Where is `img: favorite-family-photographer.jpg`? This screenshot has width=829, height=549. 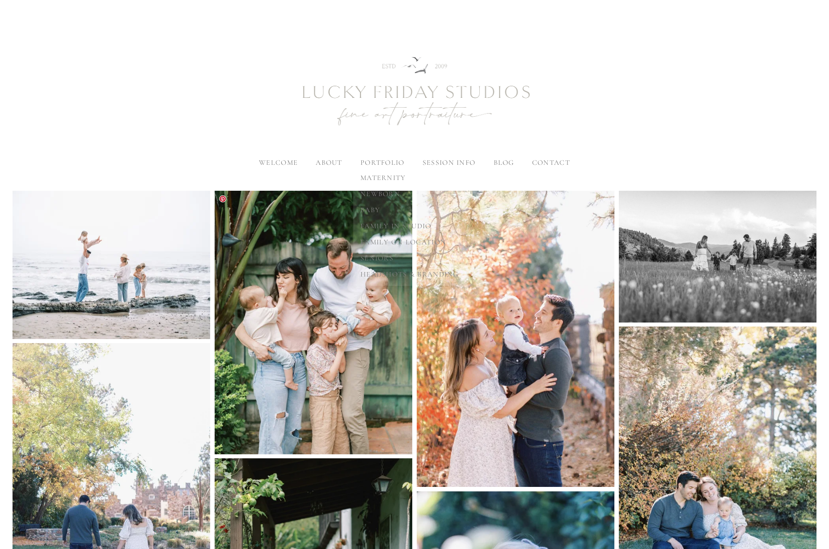
img: favorite-family-photographer.jpg is located at coordinates (515, 339).